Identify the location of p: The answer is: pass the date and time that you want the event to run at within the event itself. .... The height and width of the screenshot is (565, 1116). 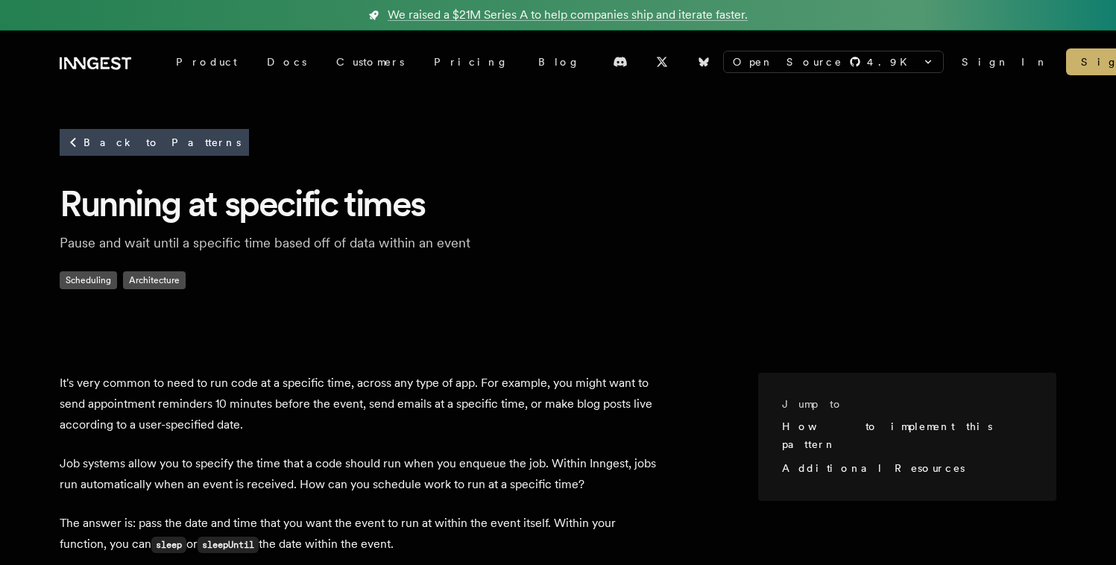
(358, 534).